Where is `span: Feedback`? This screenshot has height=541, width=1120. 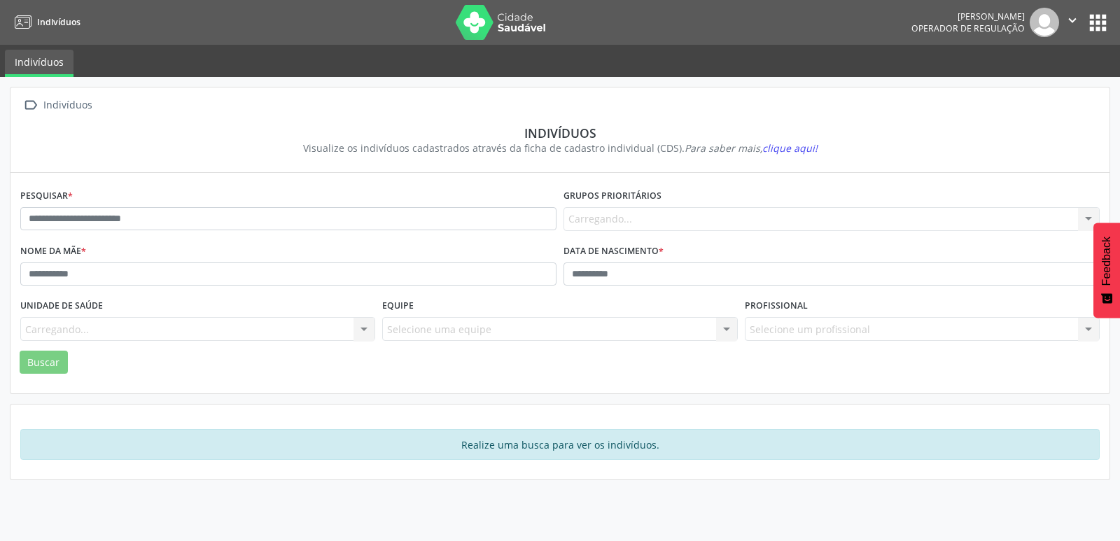
span: Feedback is located at coordinates (1106, 261).